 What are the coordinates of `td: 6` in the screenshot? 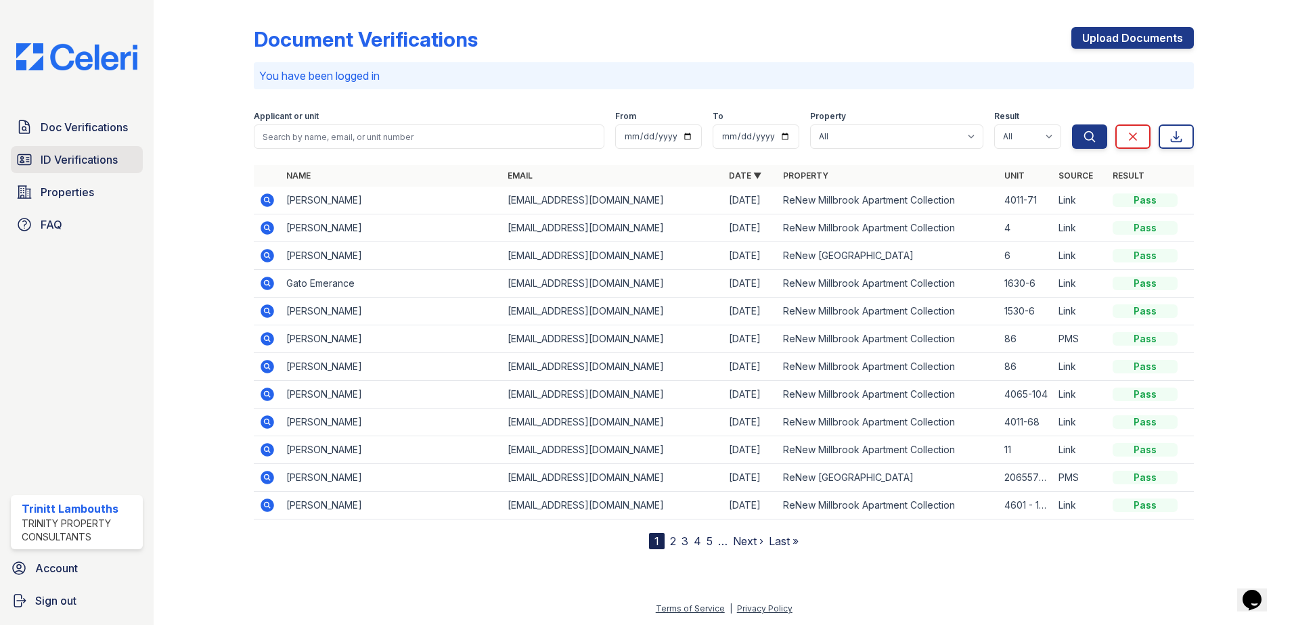 It's located at (1026, 256).